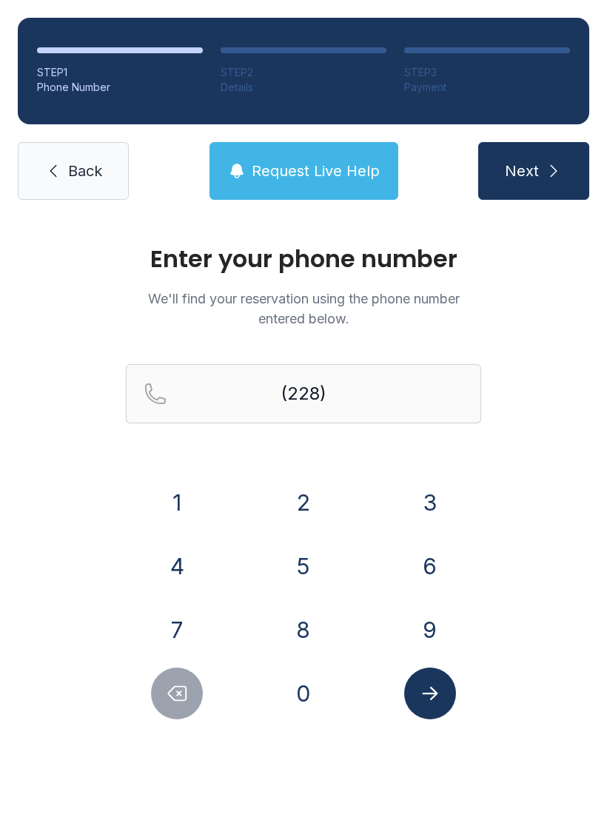 Image resolution: width=607 pixels, height=837 pixels. What do you see at coordinates (487, 72) in the screenshot?
I see `div: STEP 3` at bounding box center [487, 72].